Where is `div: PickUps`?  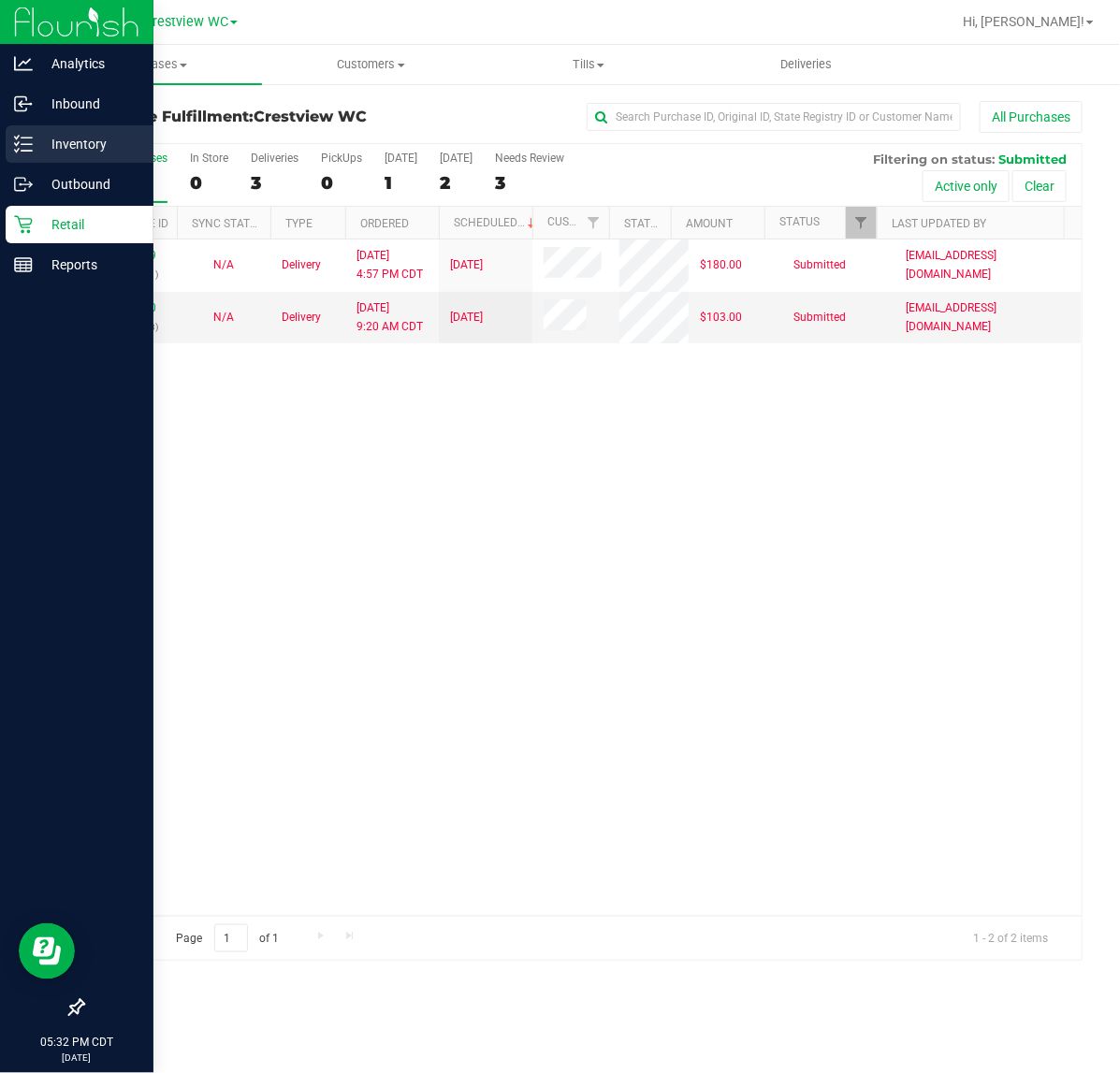 div: PickUps is located at coordinates (342, 158).